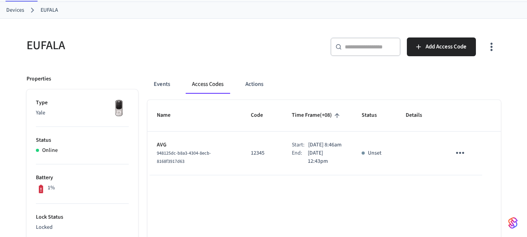 This screenshot has width=527, height=237. Describe the element at coordinates (82, 217) in the screenshot. I see `p: Lock Status` at that location.